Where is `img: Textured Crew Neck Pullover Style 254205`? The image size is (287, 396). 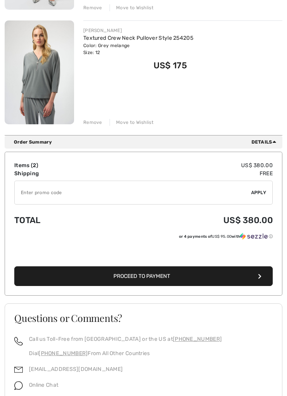
img: Textured Crew Neck Pullover Style 254205 is located at coordinates (39, 73).